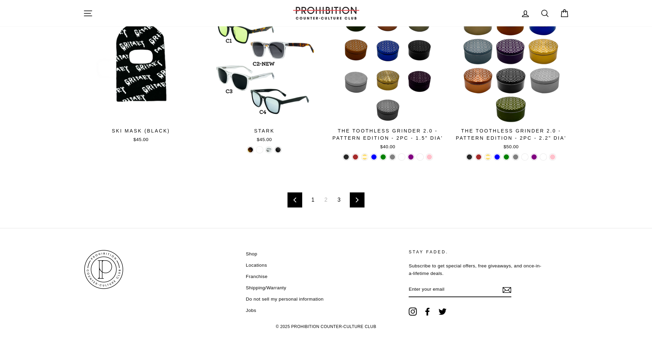  Describe the element at coordinates (284, 299) in the screenshot. I see `a: Do not sell my personal information` at that location.